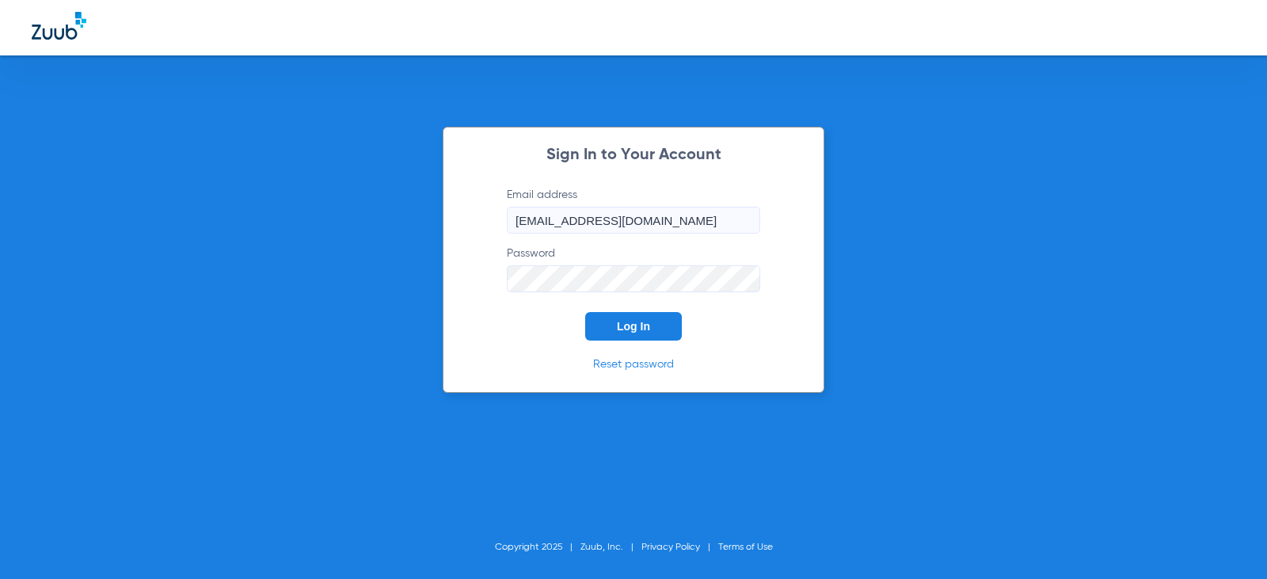 The image size is (1267, 579). What do you see at coordinates (634, 279) in the screenshot?
I see `input: Password` at bounding box center [634, 279].